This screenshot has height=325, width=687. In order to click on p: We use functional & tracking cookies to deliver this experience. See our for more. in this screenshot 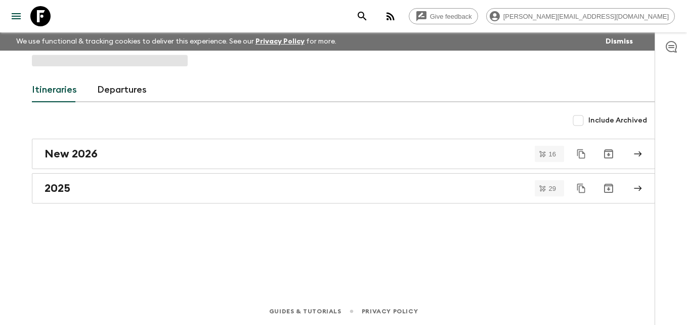, I will do `click(176, 41)`.